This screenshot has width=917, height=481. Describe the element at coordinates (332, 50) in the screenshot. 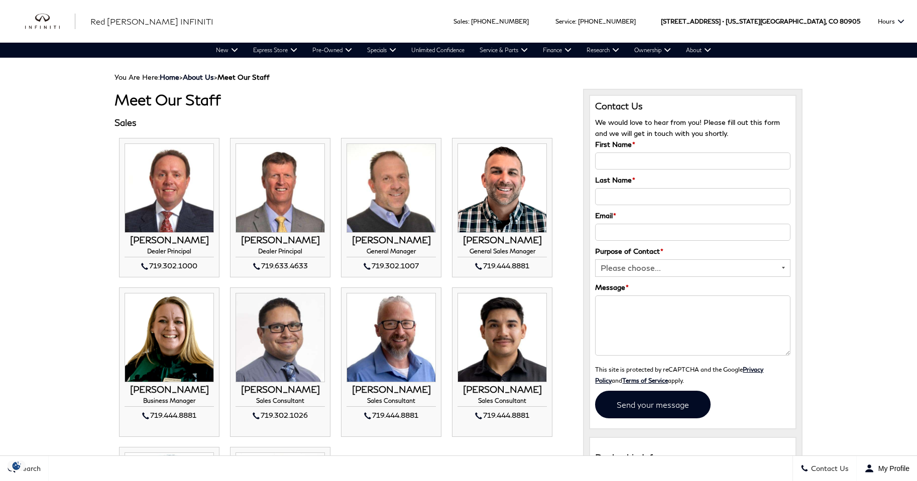

I see `a: Pre-Owned` at that location.